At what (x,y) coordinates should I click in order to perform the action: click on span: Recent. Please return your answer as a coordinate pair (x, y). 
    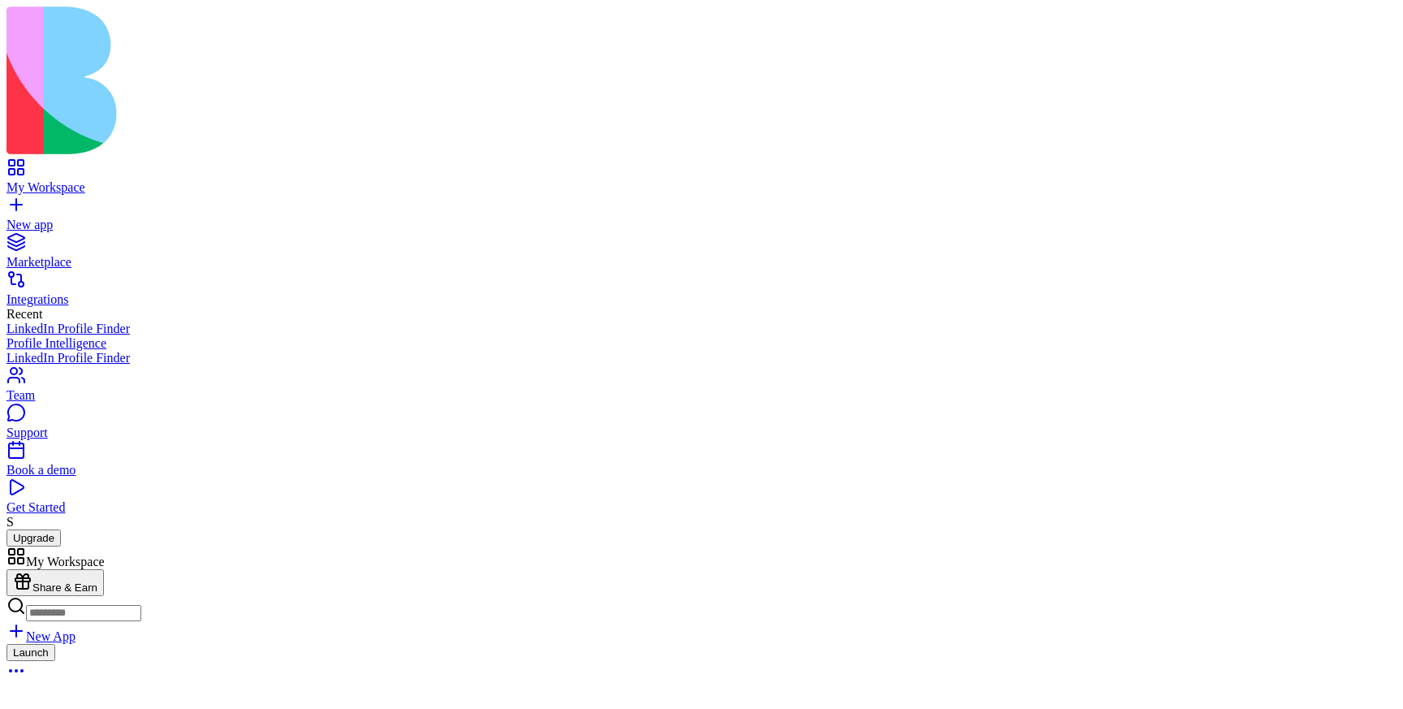
    Looking at the image, I should click on (24, 313).